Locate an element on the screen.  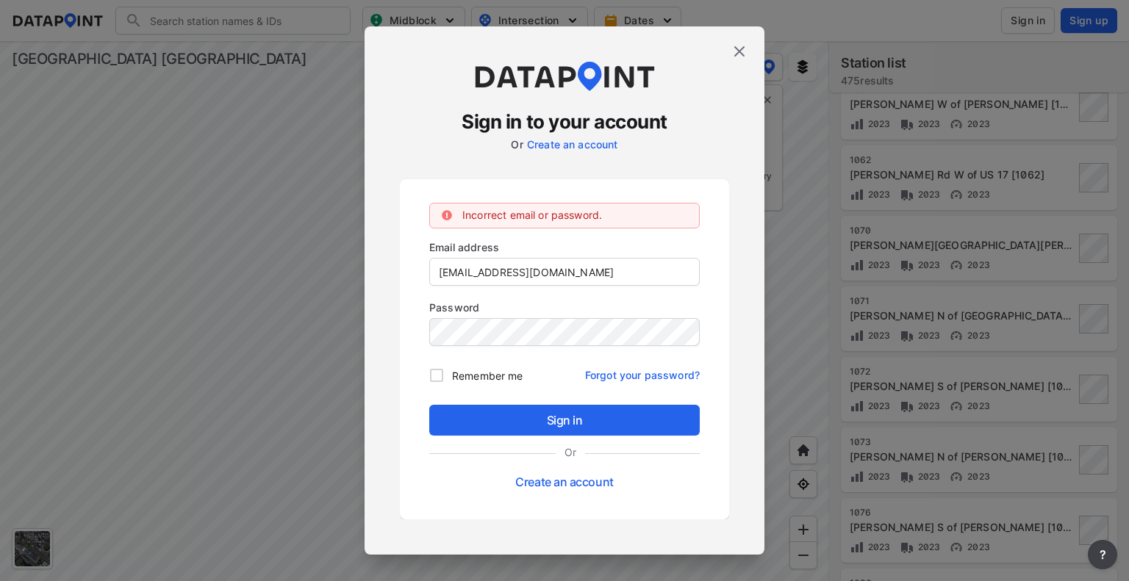
h3: Sign in to your account is located at coordinates (565, 122).